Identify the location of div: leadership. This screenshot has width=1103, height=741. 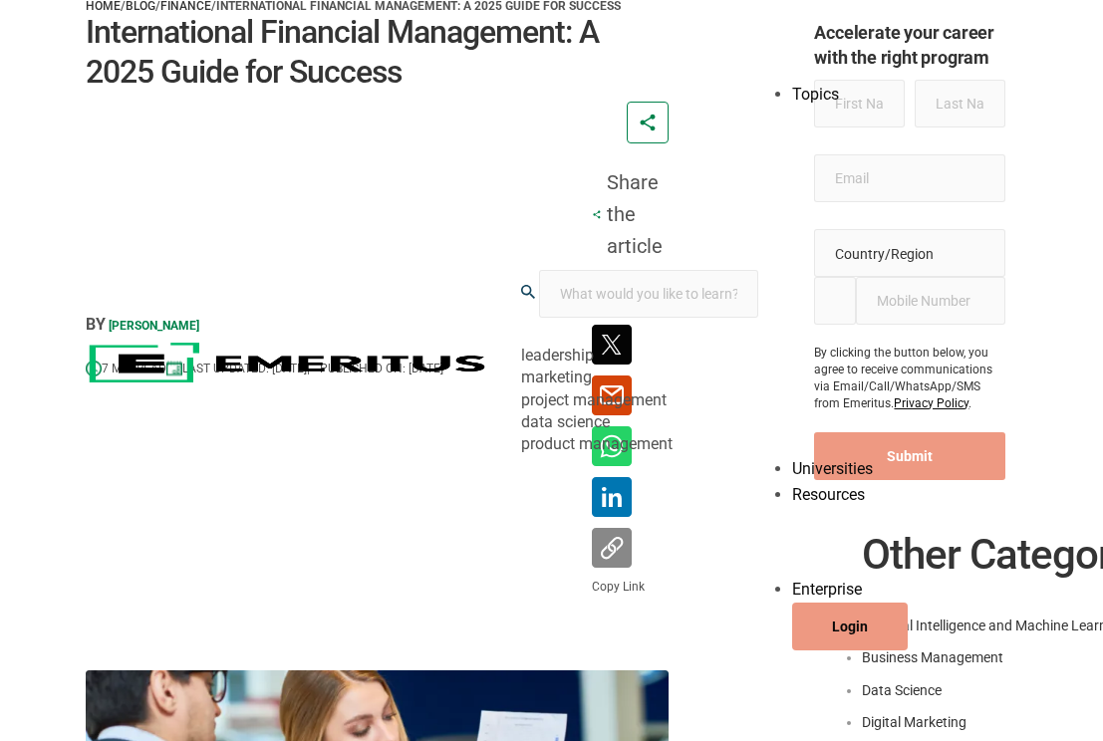
(640, 356).